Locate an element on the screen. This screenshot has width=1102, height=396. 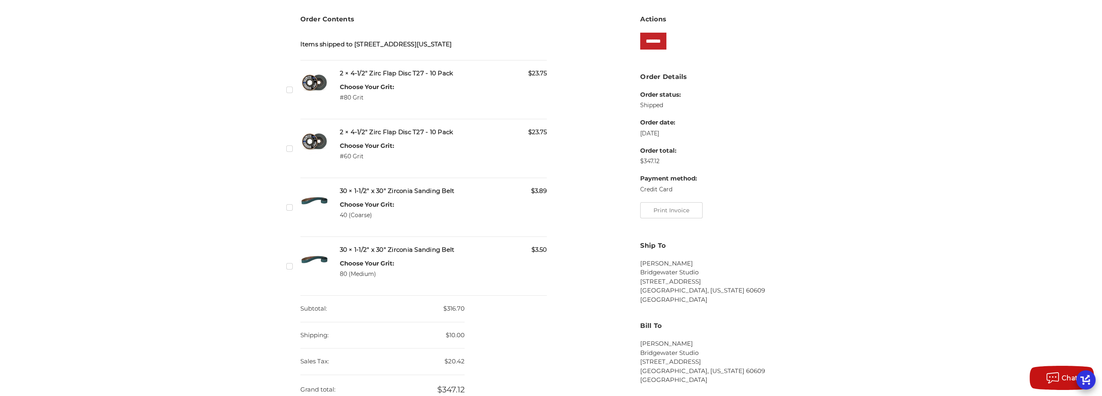
dt: Order status: is located at coordinates (668, 95).